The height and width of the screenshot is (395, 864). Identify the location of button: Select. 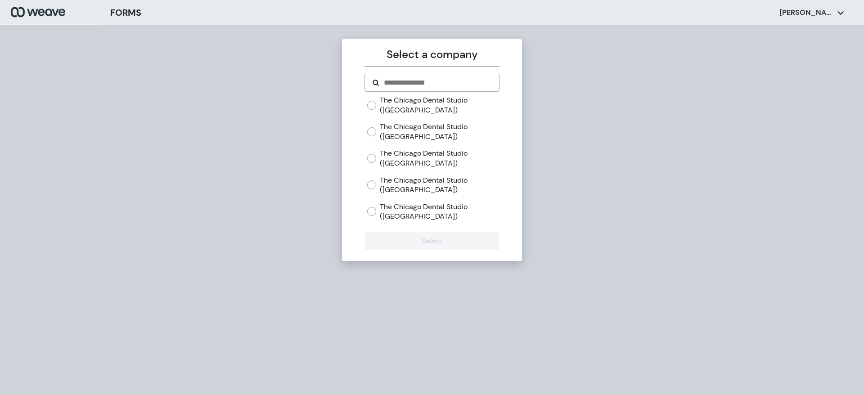
(431, 241).